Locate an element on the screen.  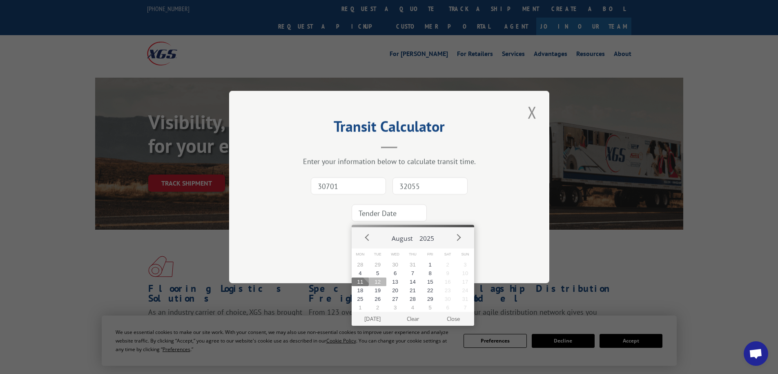
button: 26 is located at coordinates (377, 299).